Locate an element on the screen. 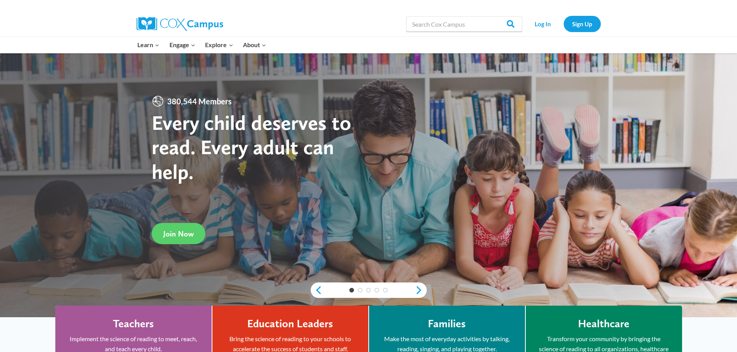 Image resolution: width=737 pixels, height=352 pixels. input: Search Cox Campus is located at coordinates (464, 24).